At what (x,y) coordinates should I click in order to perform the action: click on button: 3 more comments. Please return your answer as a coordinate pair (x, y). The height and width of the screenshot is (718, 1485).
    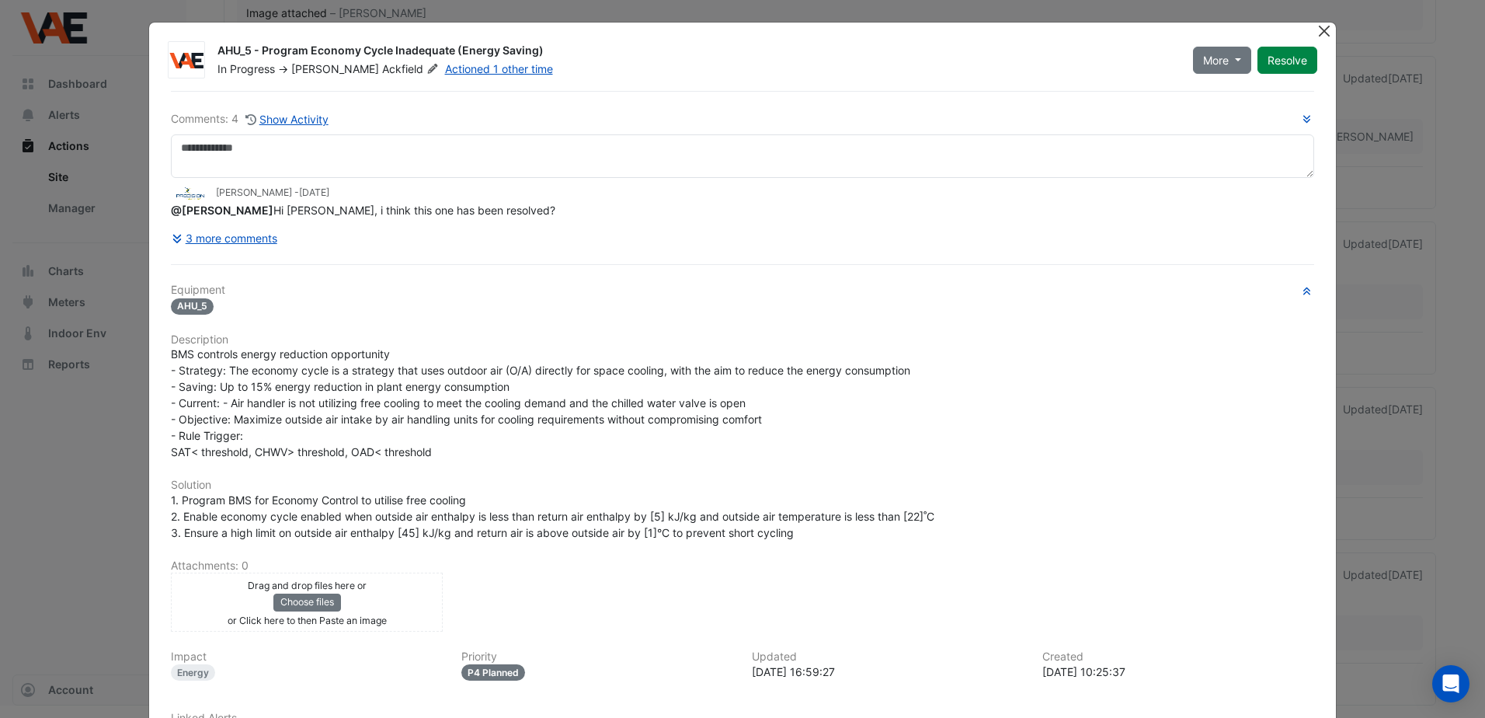
    Looking at the image, I should click on (225, 238).